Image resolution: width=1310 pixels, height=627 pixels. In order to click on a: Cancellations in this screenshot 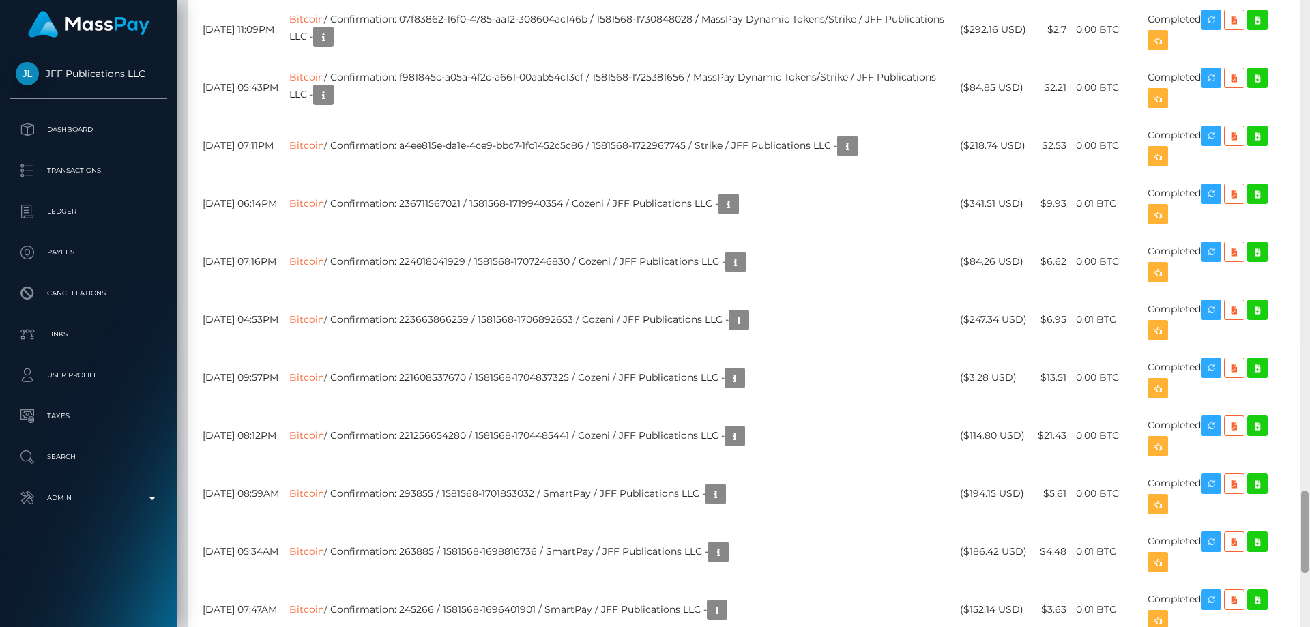, I will do `click(89, 293)`.